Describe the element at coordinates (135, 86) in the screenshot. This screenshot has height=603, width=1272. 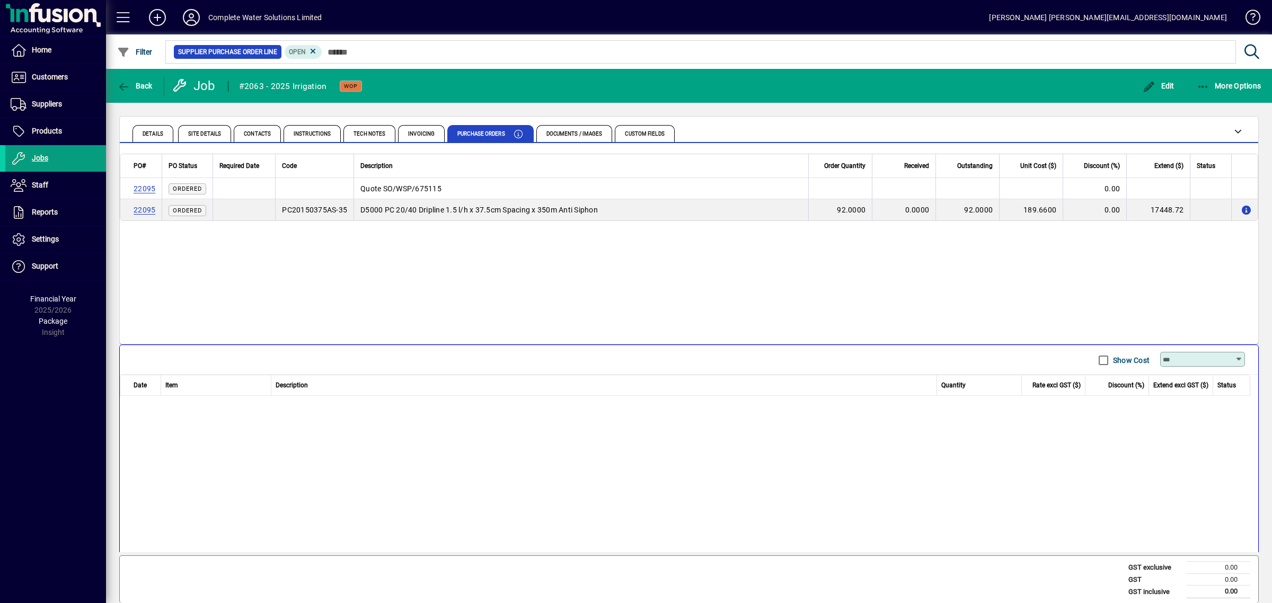
I see `app-page-header-button: Back` at that location.